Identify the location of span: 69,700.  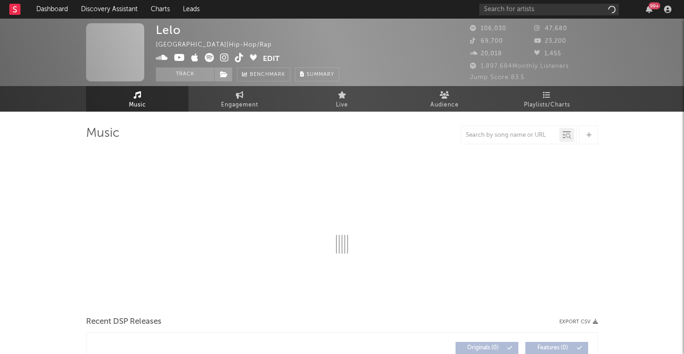
(486, 41).